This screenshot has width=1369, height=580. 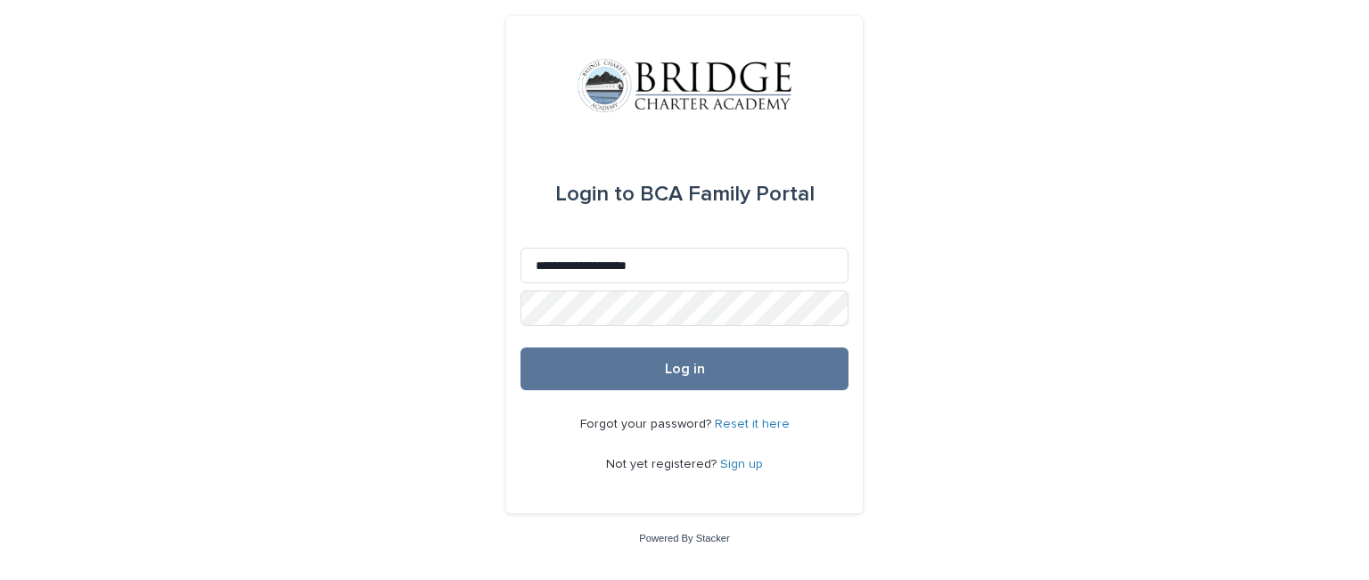 What do you see at coordinates (647, 424) in the screenshot?
I see `span: Forgot your password?` at bounding box center [647, 424].